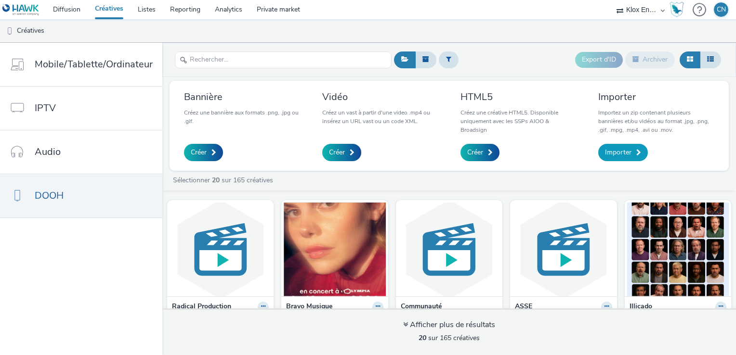  I want to click on span: Importer, so click(618, 153).